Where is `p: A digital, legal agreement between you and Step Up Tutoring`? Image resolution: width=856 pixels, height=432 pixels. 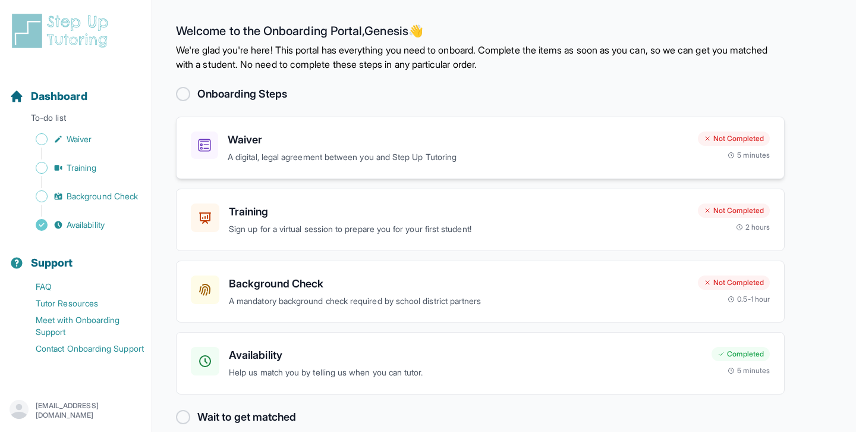 p: A digital, legal agreement between you and Step Up Tutoring is located at coordinates (458, 157).